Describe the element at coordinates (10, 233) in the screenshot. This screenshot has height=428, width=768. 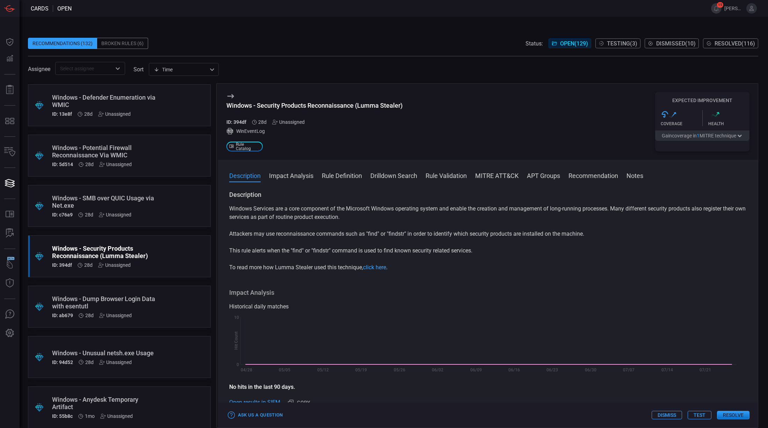
I see `button: ALERT ANALYSIS` at that location.